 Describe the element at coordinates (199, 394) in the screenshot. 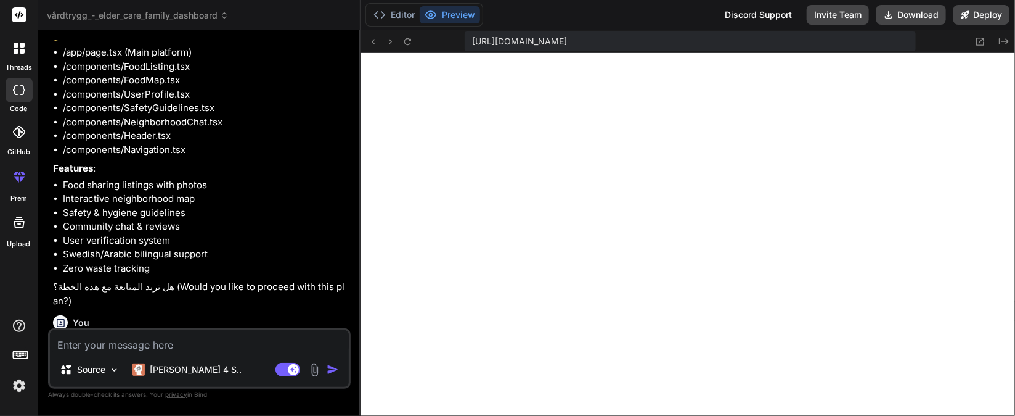

I see `p: Always double-check its answers. Your in Bind` at that location.